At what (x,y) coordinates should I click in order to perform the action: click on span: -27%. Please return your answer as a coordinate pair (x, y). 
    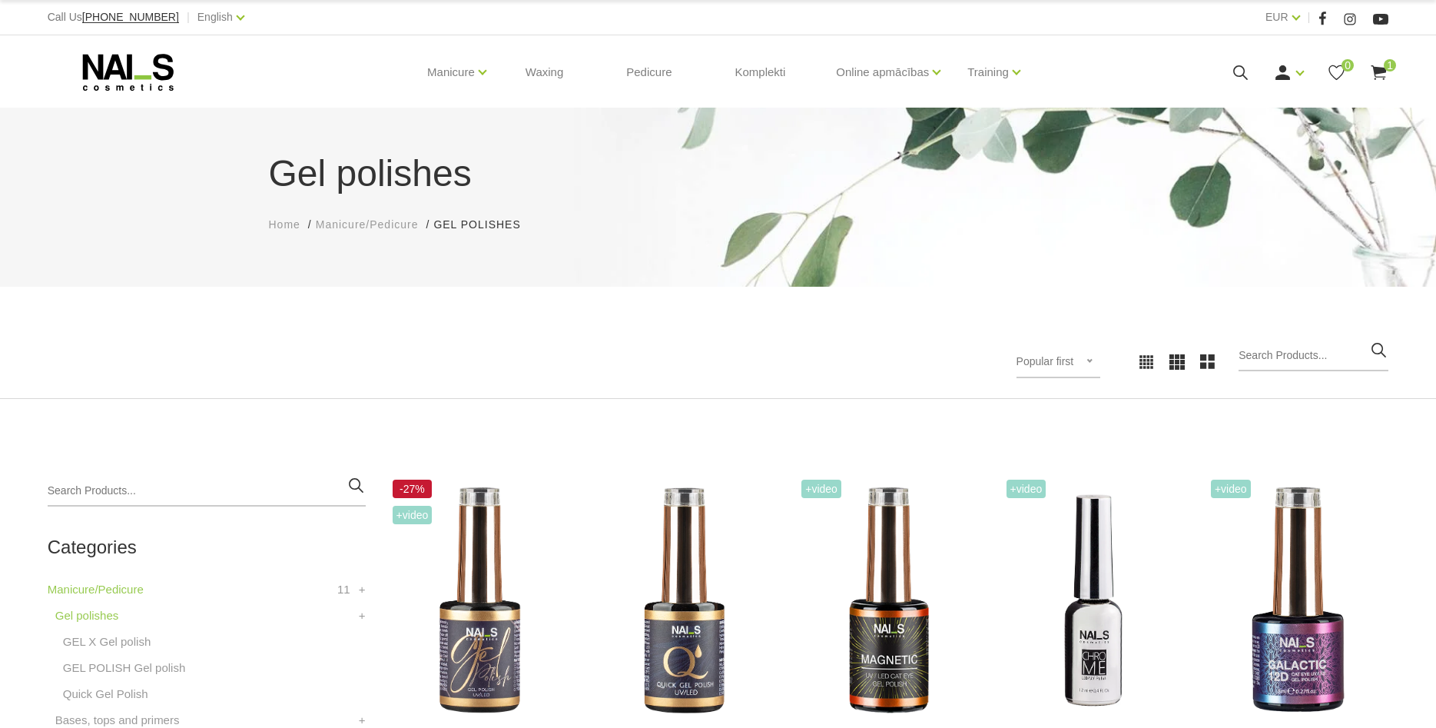
    Looking at the image, I should click on (413, 489).